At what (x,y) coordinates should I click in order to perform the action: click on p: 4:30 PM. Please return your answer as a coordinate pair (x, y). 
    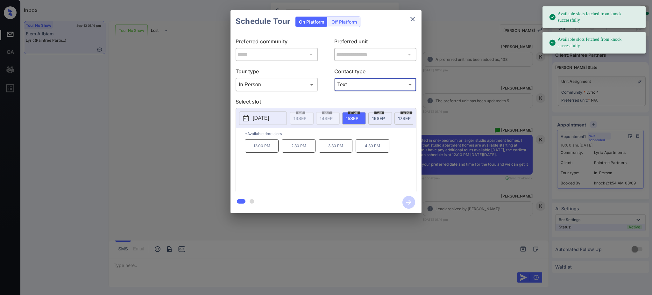
    Looking at the image, I should click on (372, 146).